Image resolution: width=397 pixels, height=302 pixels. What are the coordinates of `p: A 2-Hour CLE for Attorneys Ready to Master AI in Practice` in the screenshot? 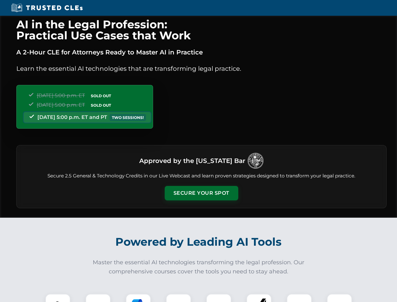 It's located at (202, 52).